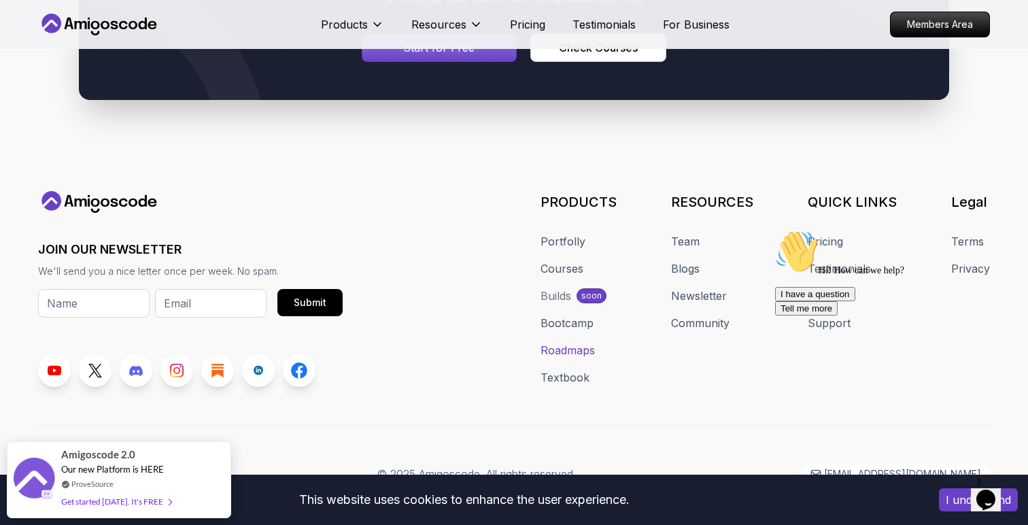 This screenshot has width=1028, height=525. What do you see at coordinates (258, 371) in the screenshot?
I see `a: LinkedIn link` at bounding box center [258, 371].